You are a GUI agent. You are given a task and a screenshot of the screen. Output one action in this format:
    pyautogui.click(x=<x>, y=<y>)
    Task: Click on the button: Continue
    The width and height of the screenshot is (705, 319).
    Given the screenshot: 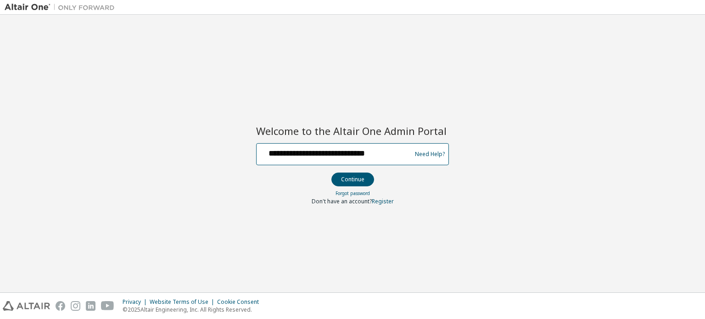 What is the action you would take?
    pyautogui.click(x=352, y=179)
    